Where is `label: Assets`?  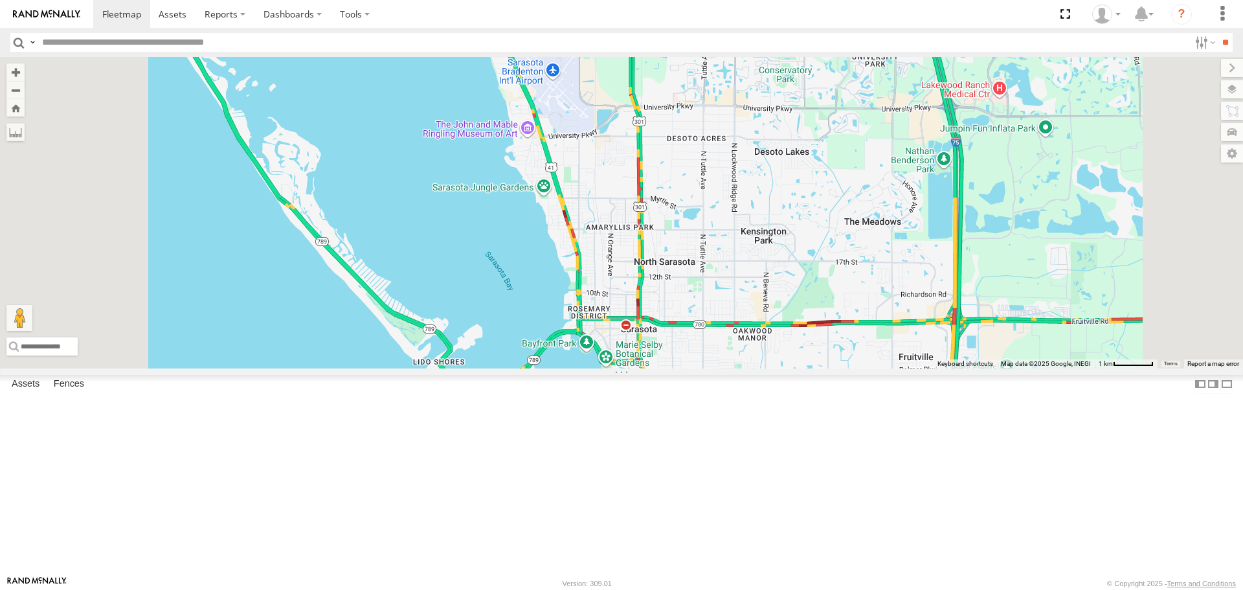
label: Assets is located at coordinates (25, 385).